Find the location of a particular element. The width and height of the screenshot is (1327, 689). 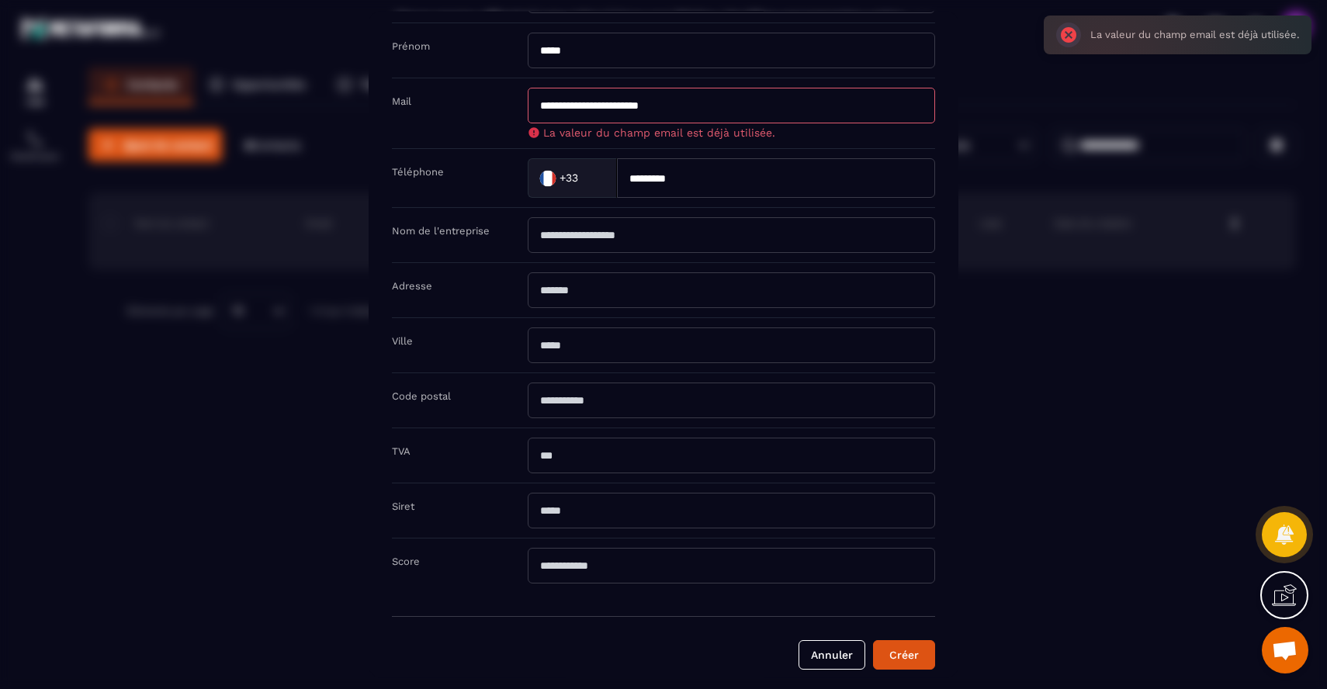

label: Mail is located at coordinates (401, 101).